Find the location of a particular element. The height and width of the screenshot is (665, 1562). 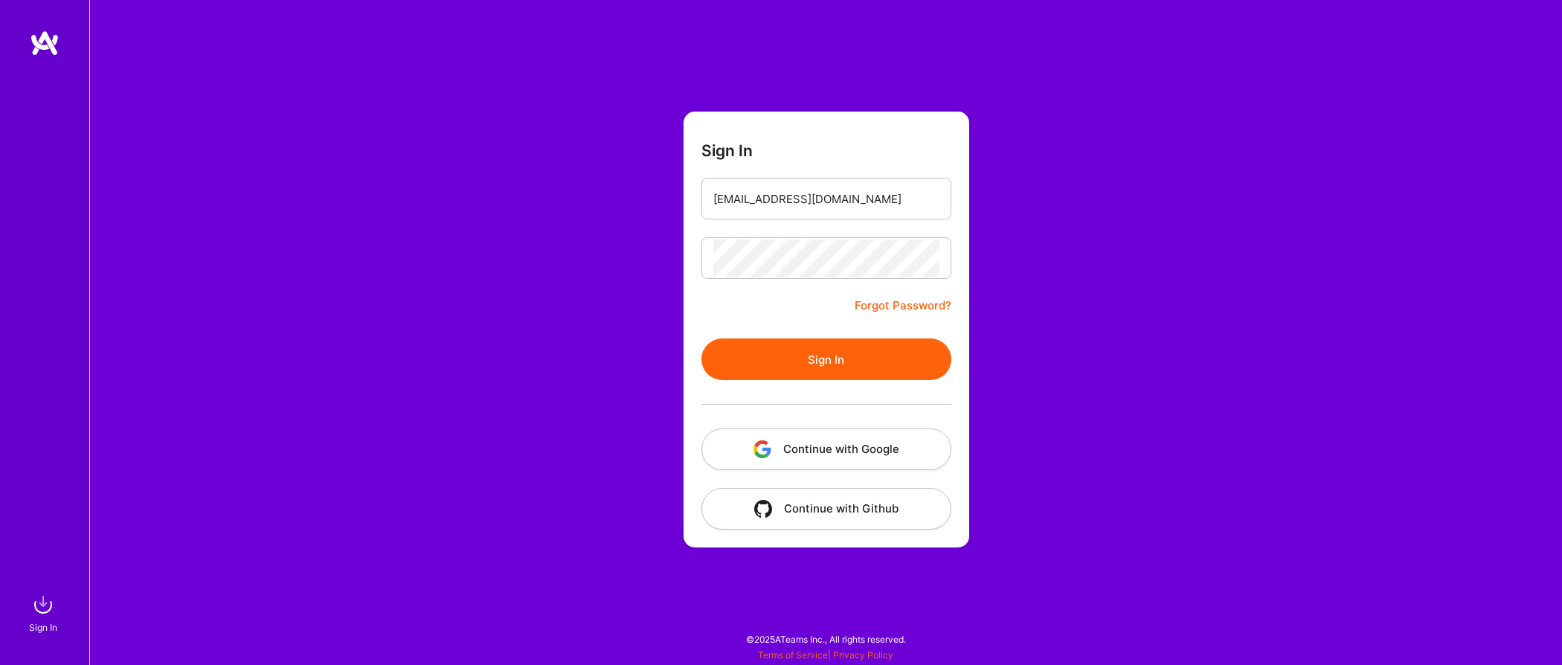

a: Terms of Service is located at coordinates (793, 654).